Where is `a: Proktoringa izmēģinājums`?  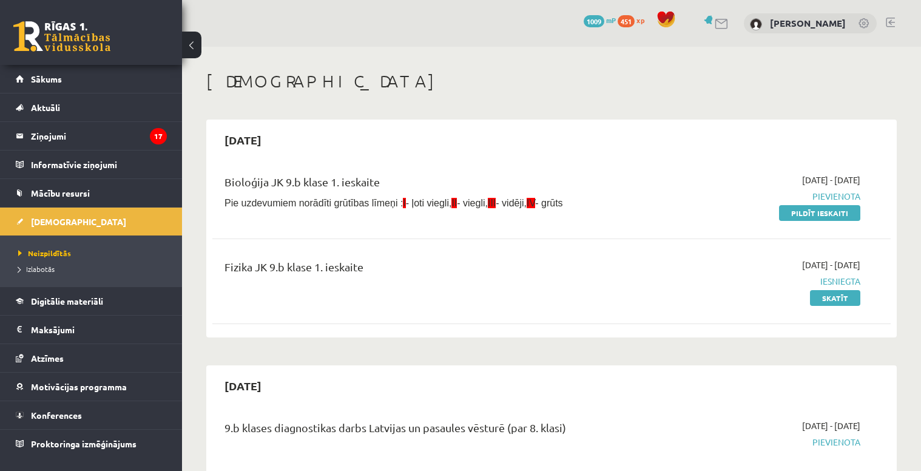 a: Proktoringa izmēģinājums is located at coordinates (91, 443).